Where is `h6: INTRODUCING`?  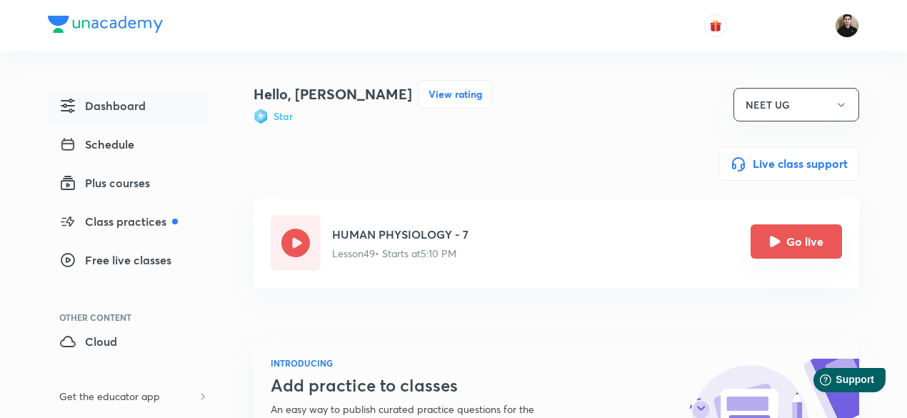
h6: INTRODUCING is located at coordinates (420, 363).